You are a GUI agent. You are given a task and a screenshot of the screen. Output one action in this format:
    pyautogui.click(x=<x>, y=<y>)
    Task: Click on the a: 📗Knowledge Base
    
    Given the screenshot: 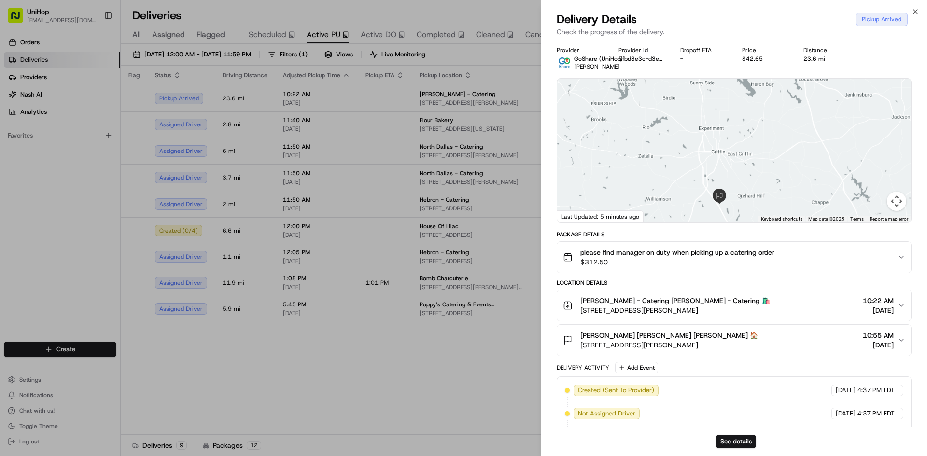 What is the action you would take?
    pyautogui.click(x=42, y=145)
    